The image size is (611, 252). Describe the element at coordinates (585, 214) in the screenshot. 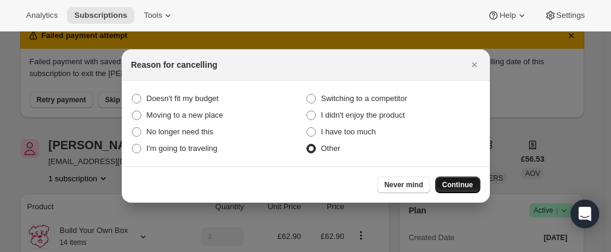

I see `div: Open Intercom Messenger` at that location.